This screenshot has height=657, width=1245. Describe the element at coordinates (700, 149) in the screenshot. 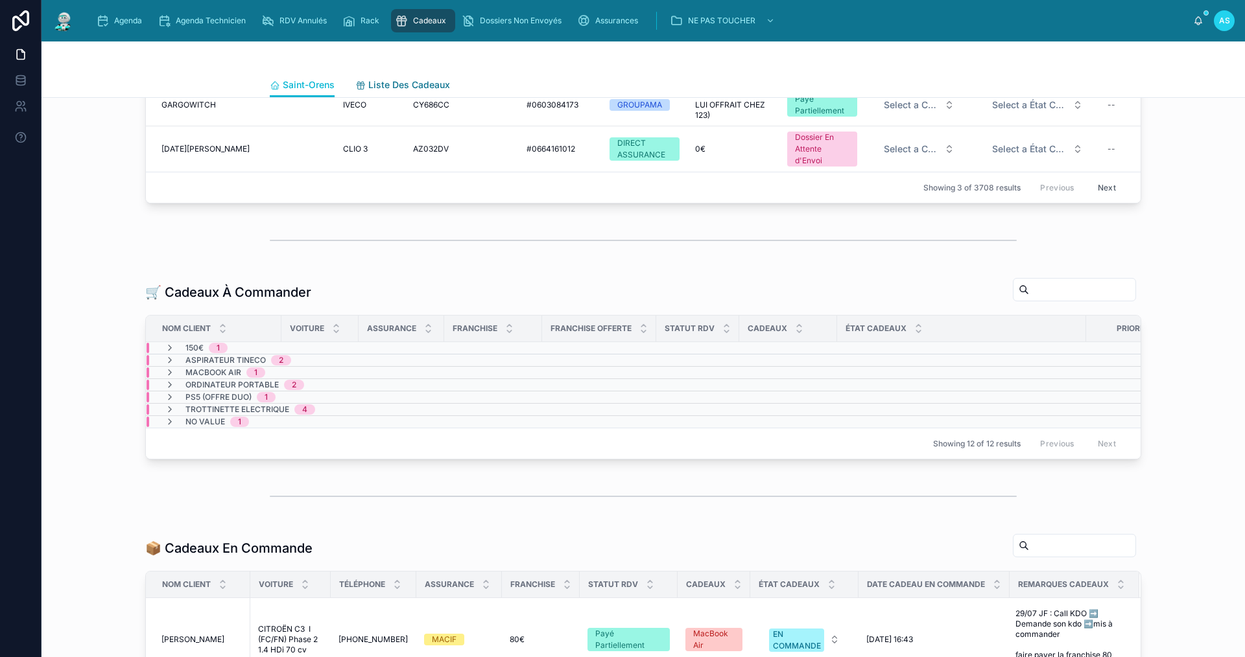

I see `span: 0€` at that location.